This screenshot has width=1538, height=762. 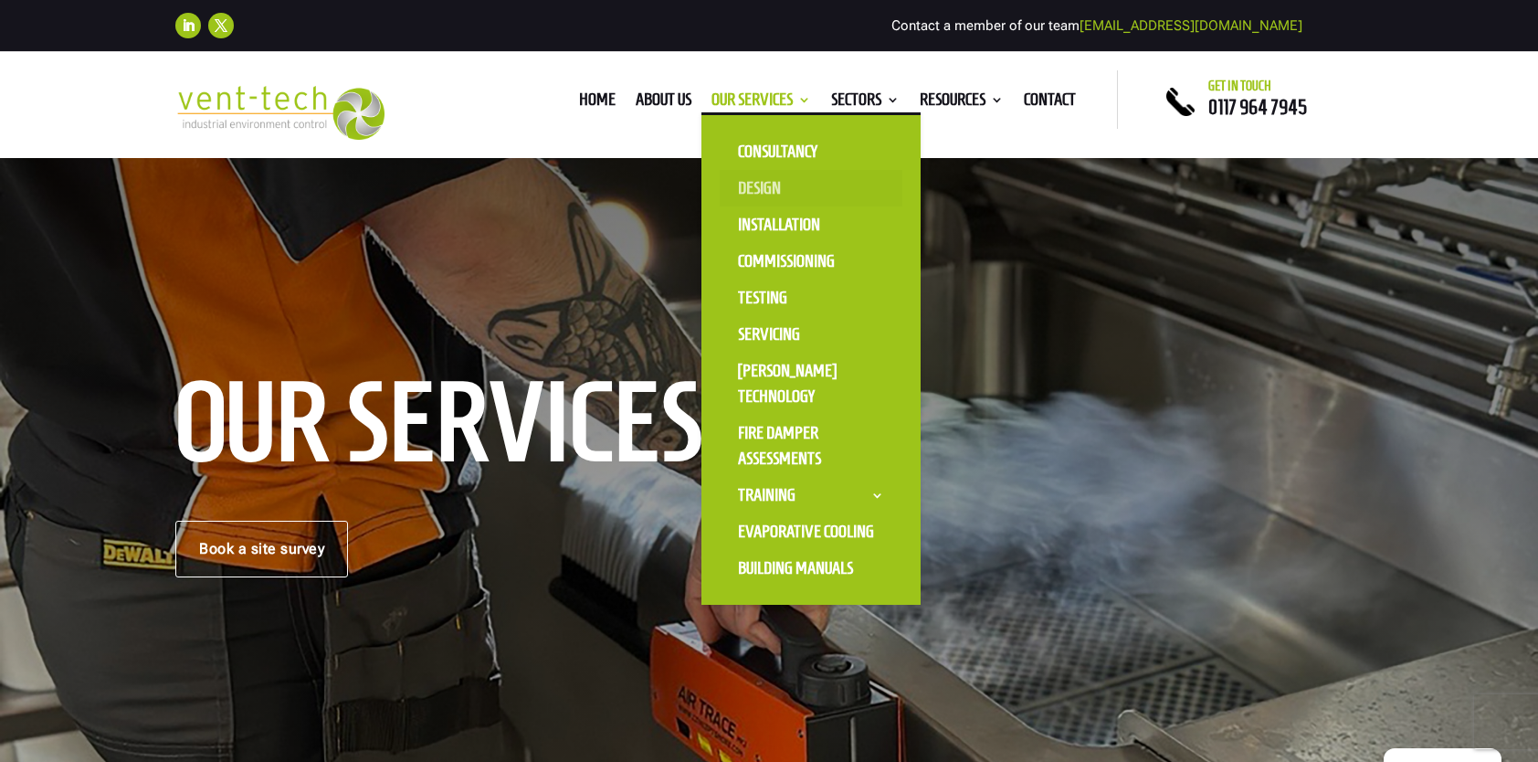 What do you see at coordinates (472, 427) in the screenshot?
I see `h1: Our Services` at bounding box center [472, 427].